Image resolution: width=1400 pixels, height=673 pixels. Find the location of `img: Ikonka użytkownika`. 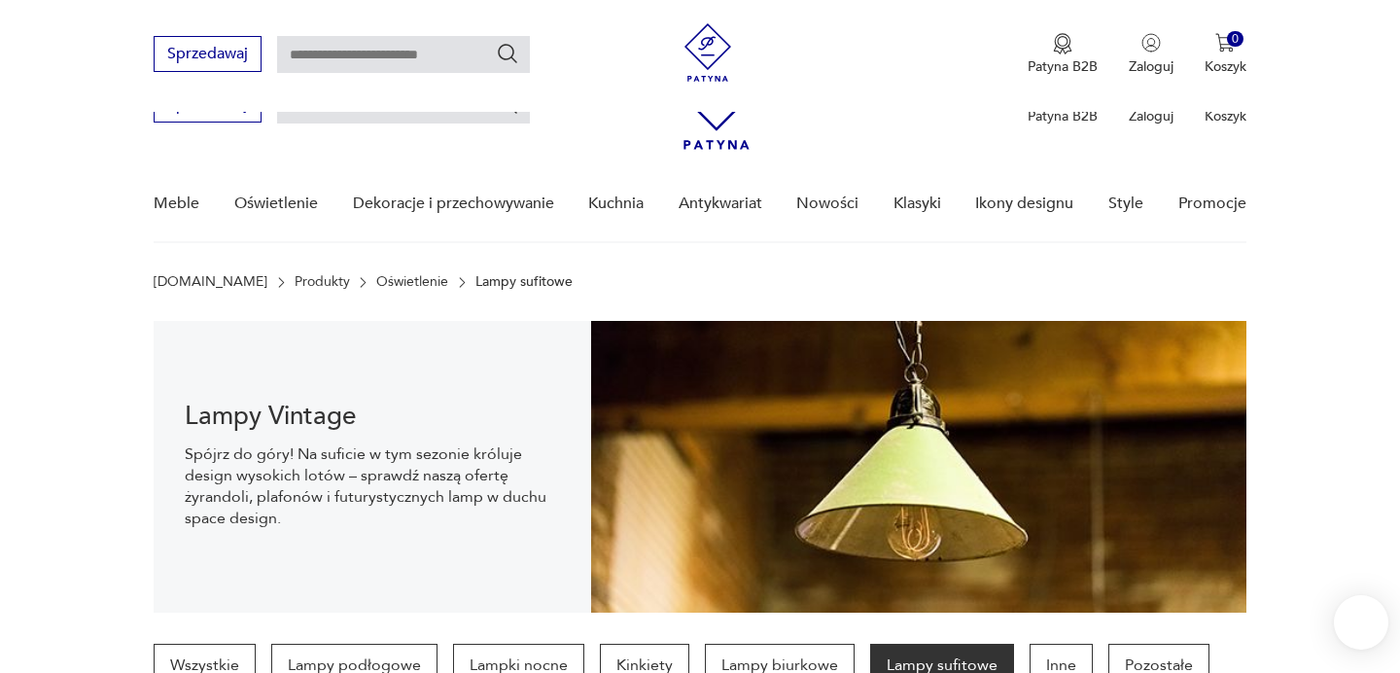

img: Ikonka użytkownika is located at coordinates (1151, 43).